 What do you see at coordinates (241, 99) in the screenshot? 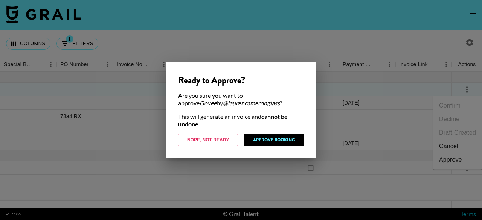
I see `div: Are you sure you want to approve by ?` at bounding box center [241, 99].